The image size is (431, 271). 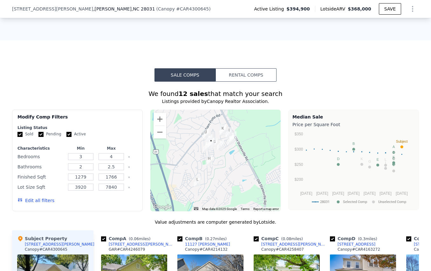 What do you see at coordinates (193, 94) in the screenshot?
I see `strong: 12 sales` at bounding box center [193, 94].